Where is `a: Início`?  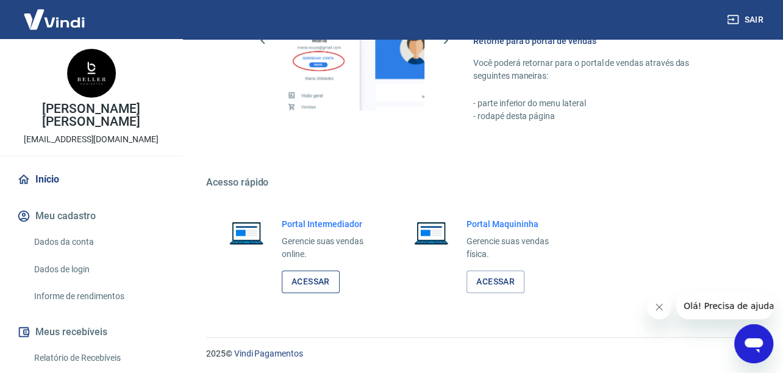 a: Início is located at coordinates (91, 179).